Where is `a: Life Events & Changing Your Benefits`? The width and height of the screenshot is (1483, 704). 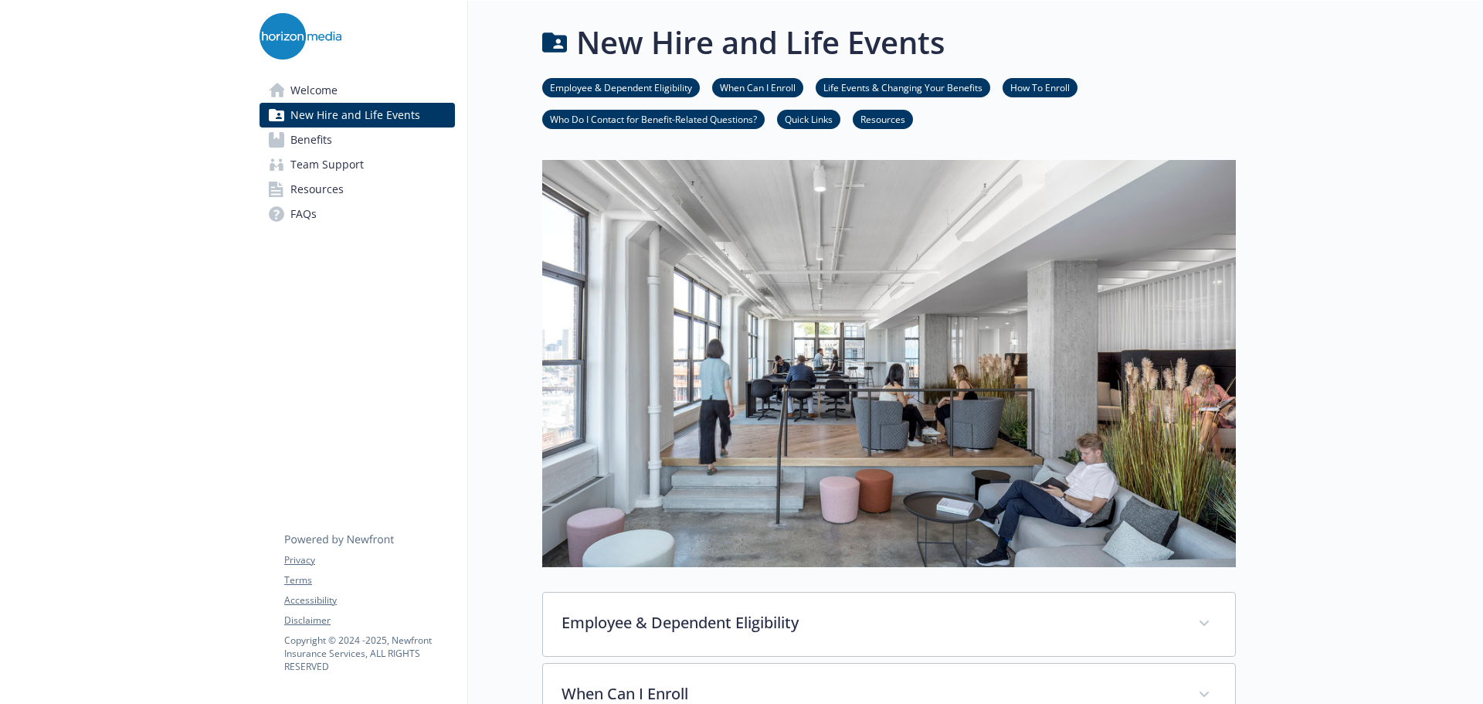 a: Life Events & Changing Your Benefits is located at coordinates (903, 86).